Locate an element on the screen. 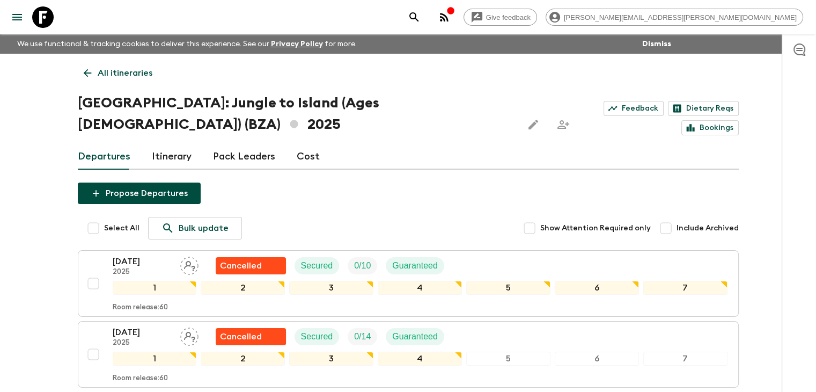 Image resolution: width=816 pixels, height=392 pixels. a: Departures is located at coordinates (104, 157).